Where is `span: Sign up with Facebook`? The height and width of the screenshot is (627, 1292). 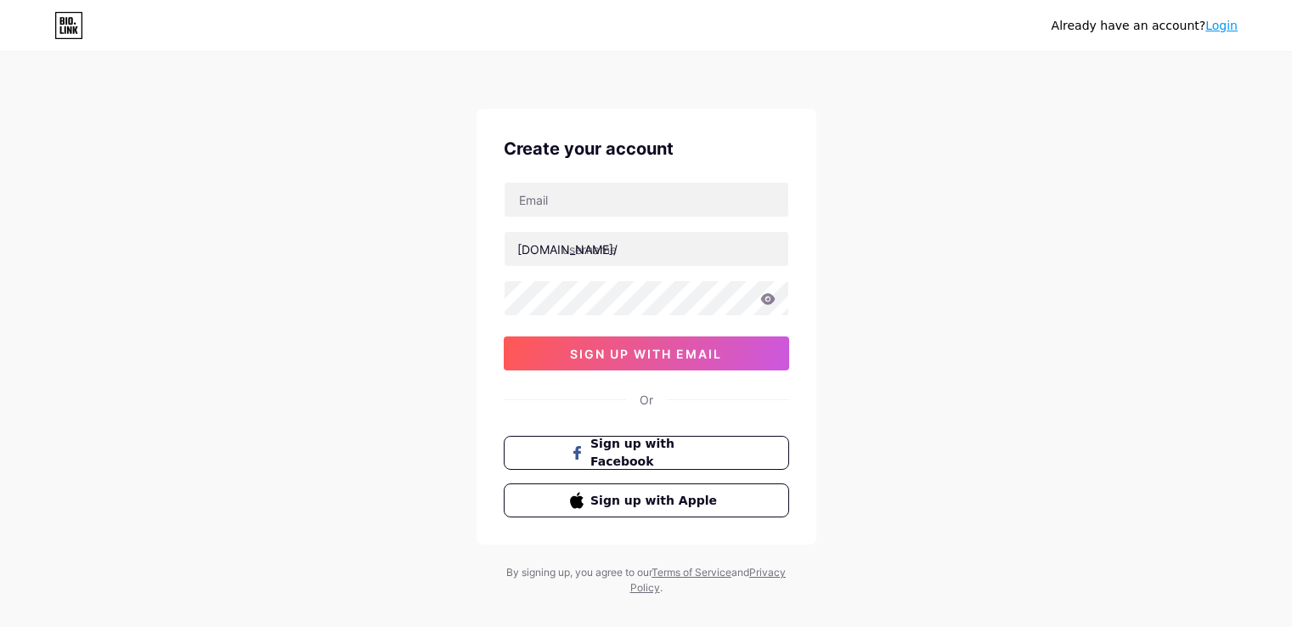
span: Sign up with Facebook is located at coordinates (656, 453).